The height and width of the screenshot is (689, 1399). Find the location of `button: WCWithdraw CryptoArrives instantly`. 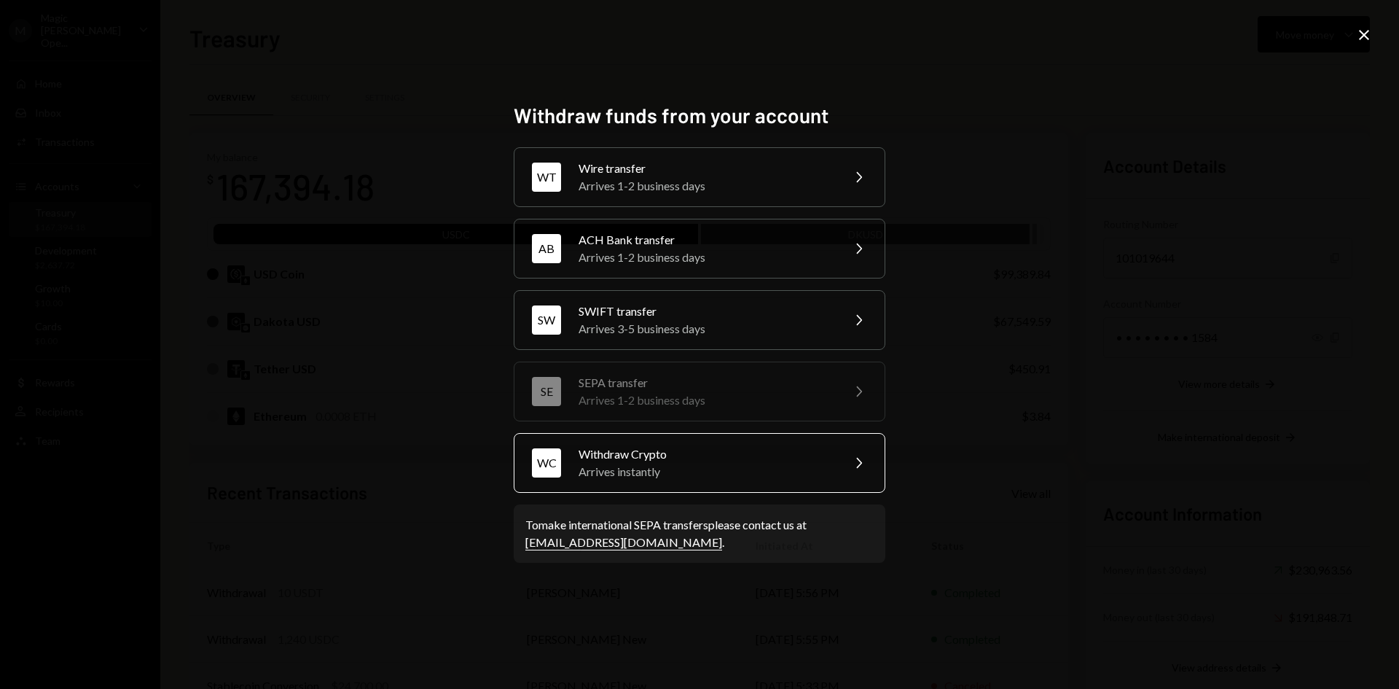

button: WCWithdraw CryptoArrives instantly is located at coordinates (700, 463).